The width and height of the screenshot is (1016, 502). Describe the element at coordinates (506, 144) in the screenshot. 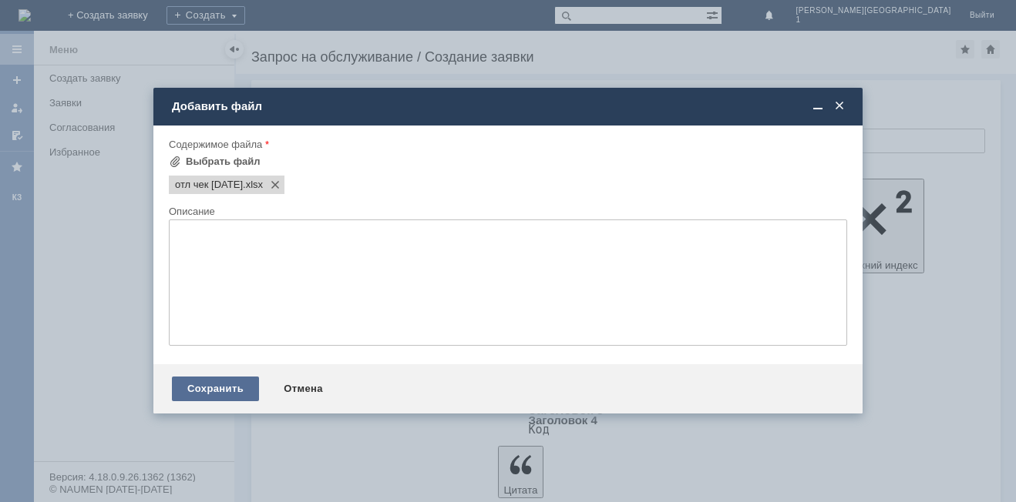

I see `div: Содержимое файла` at that location.